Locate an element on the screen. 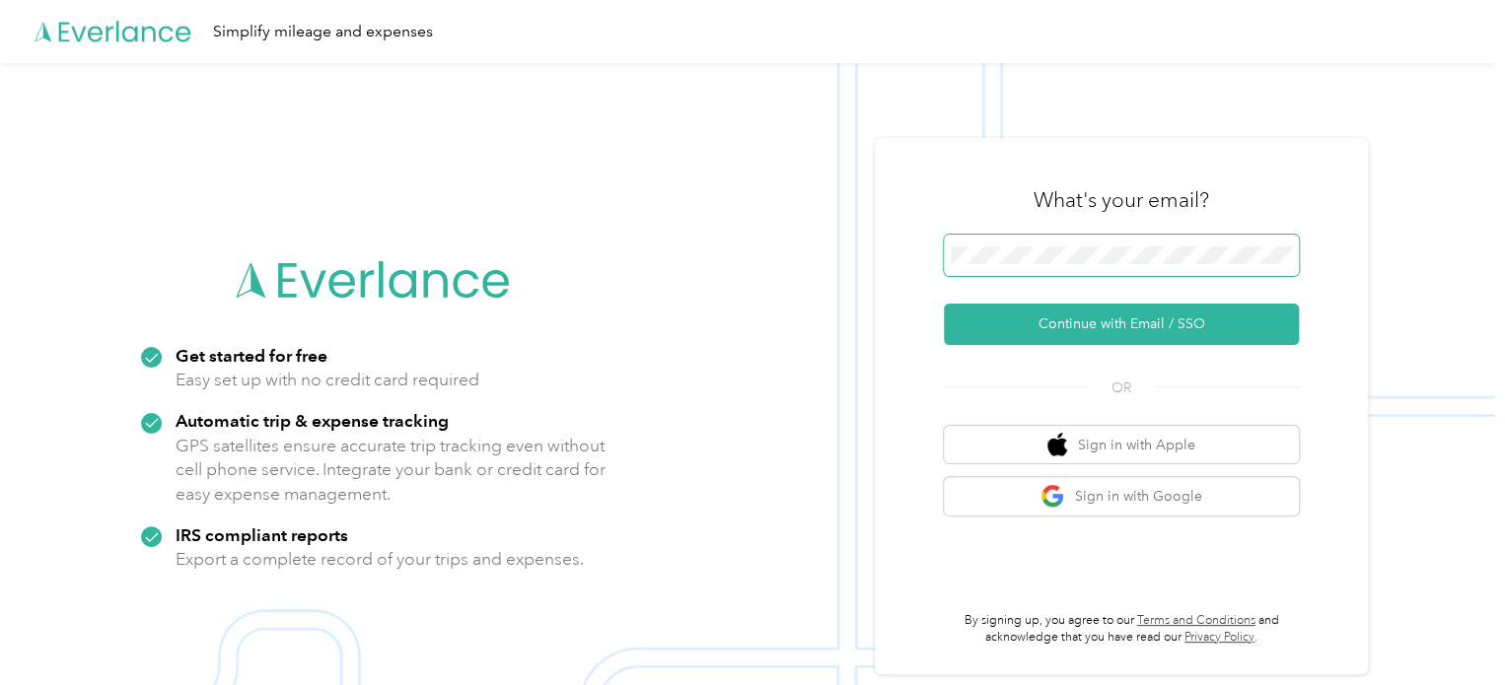  p: Export a complete record of your trips and expenses. is located at coordinates (380, 559).